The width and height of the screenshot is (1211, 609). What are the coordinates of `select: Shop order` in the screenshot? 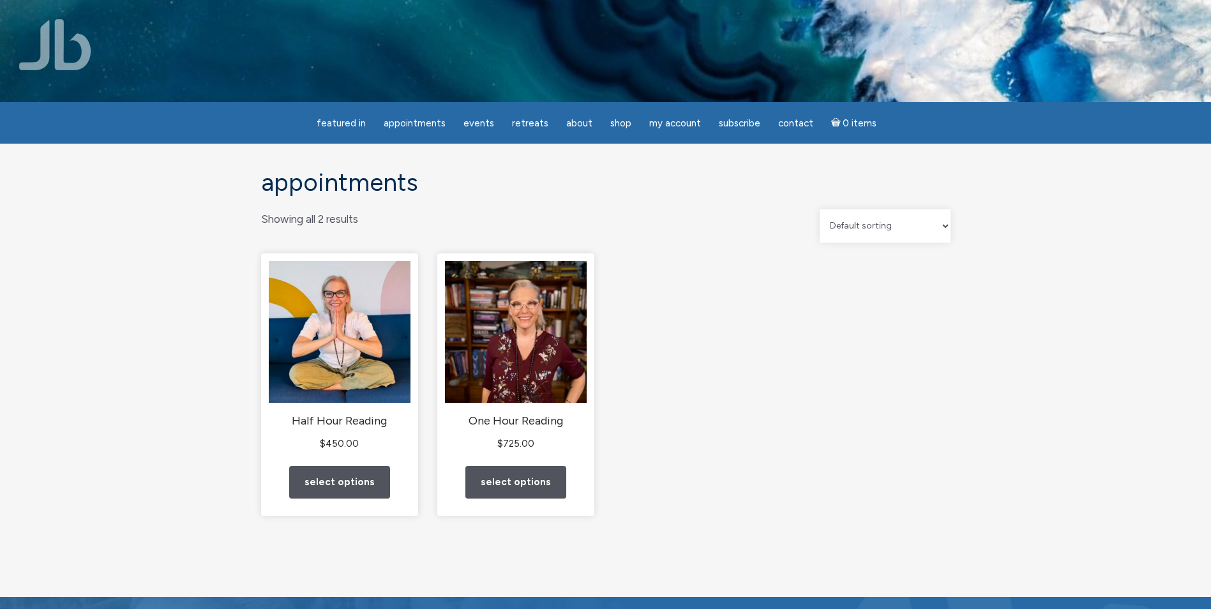 It's located at (885, 226).